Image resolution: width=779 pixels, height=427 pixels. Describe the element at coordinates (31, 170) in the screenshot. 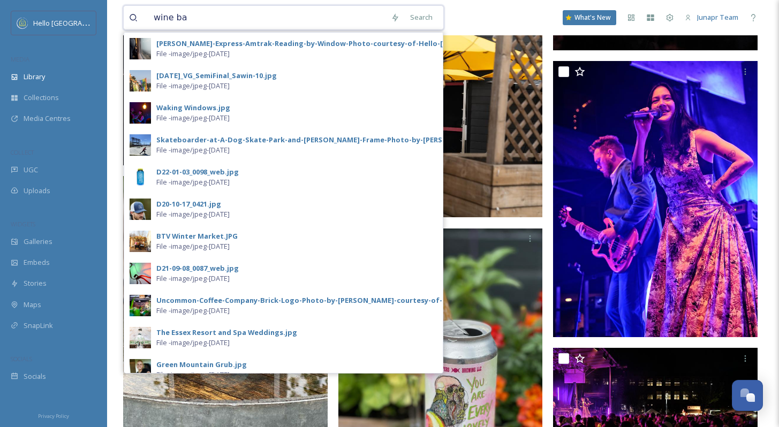

I see `span: UGC` at that location.